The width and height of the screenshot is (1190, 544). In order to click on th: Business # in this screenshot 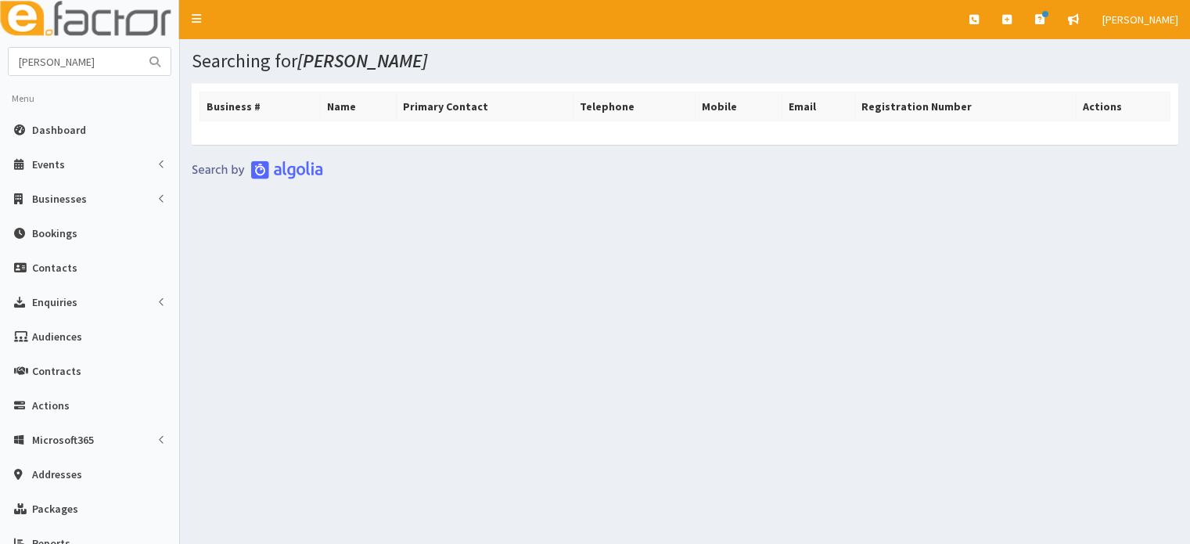, I will do `click(261, 106)`.